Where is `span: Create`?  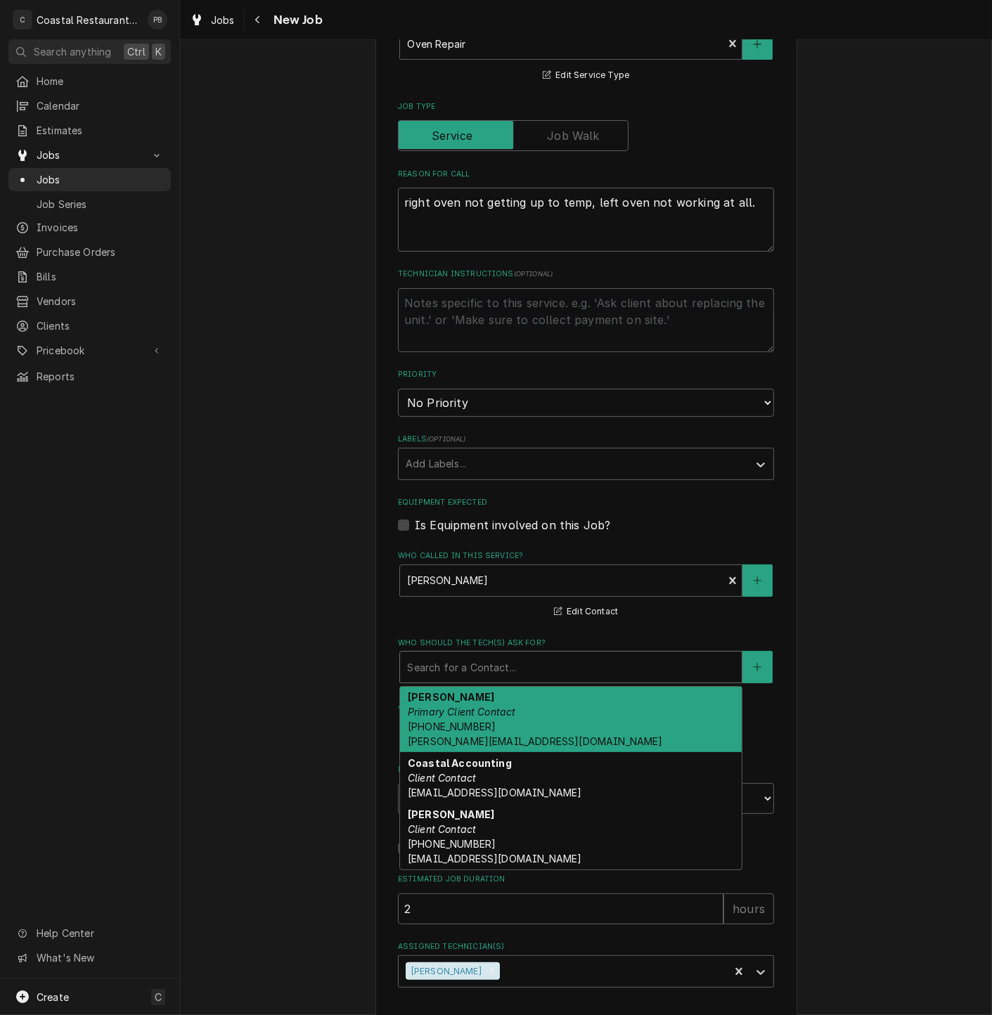 span: Create is located at coordinates (53, 997).